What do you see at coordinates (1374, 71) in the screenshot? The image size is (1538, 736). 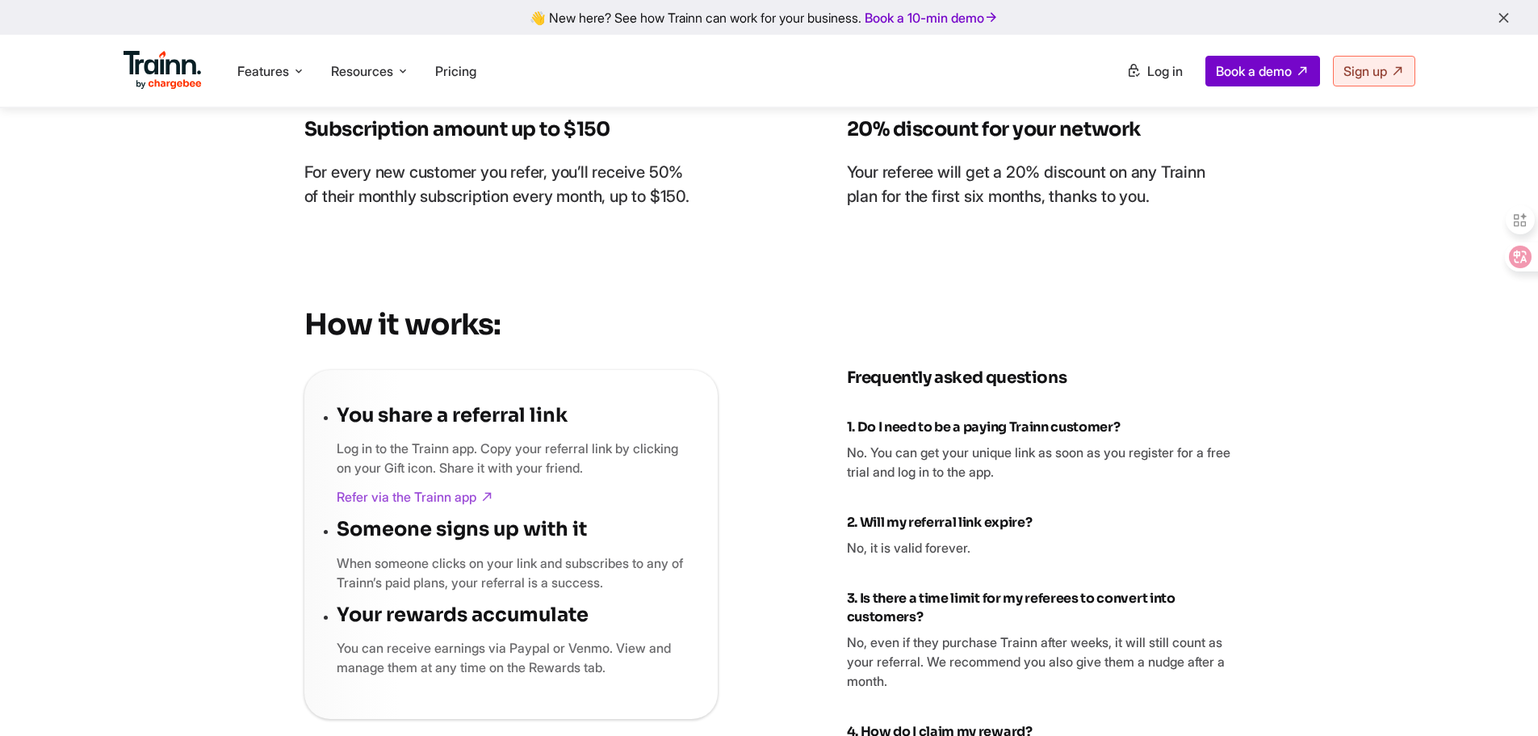 I see `a: Sign up` at bounding box center [1374, 71].